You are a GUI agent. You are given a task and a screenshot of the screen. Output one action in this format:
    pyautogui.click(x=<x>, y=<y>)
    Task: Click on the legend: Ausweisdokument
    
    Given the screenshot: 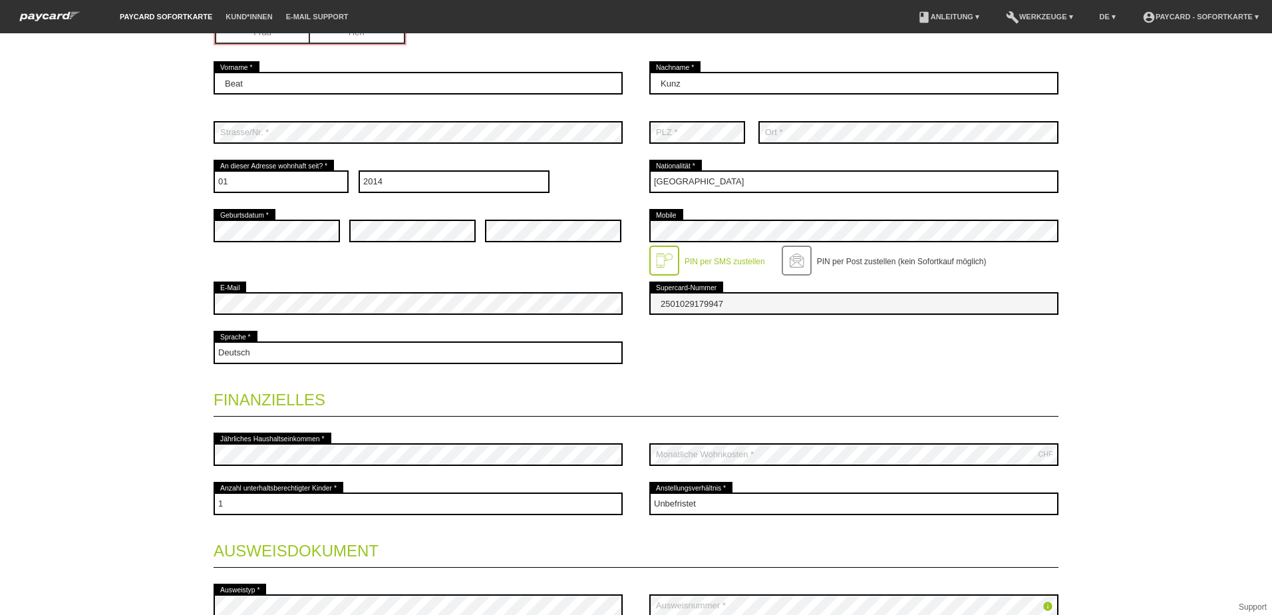 What is the action you would take?
    pyautogui.click(x=636, y=547)
    